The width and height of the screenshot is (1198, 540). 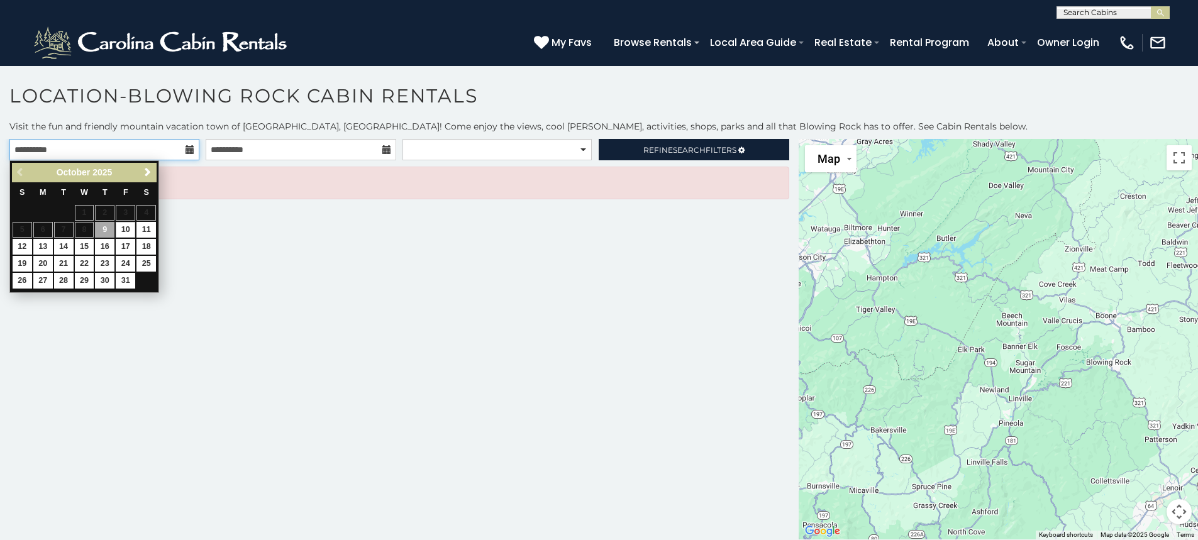 What do you see at coordinates (1186, 535) in the screenshot?
I see `a: Terms (opens in new tab)` at bounding box center [1186, 535].